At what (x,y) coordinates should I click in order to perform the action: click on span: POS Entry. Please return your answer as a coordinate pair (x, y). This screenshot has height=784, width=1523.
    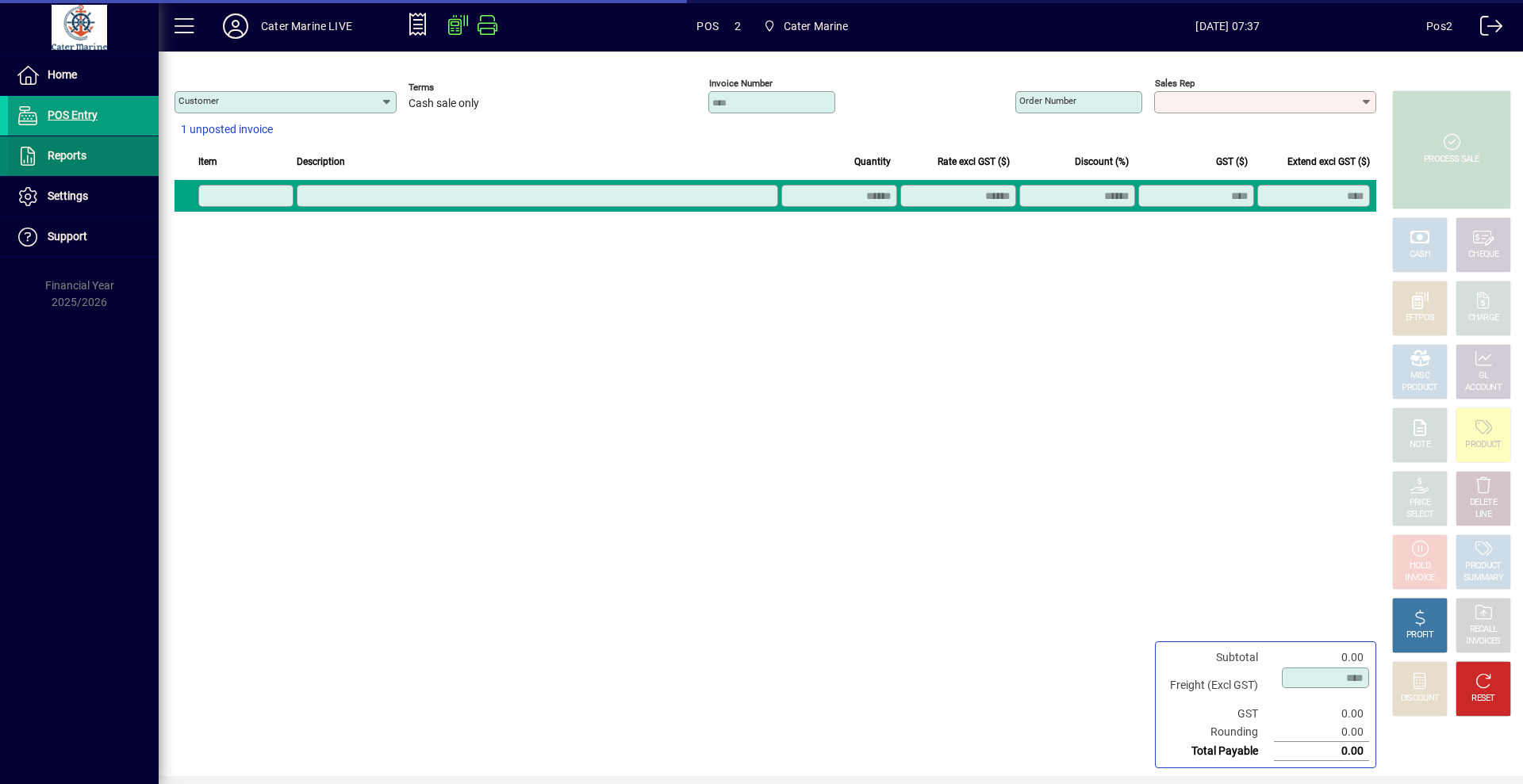
    Looking at the image, I should click on (72, 115).